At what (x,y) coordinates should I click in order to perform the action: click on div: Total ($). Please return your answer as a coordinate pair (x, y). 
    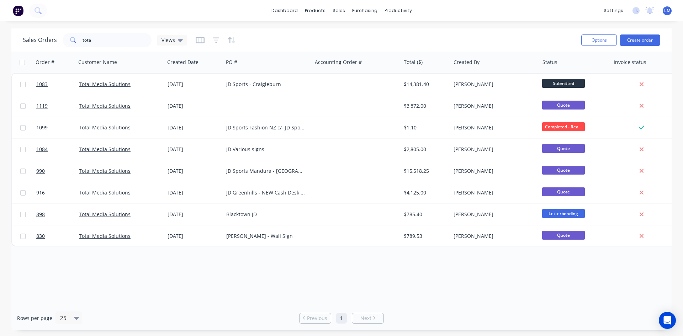
    Looking at the image, I should click on (413, 62).